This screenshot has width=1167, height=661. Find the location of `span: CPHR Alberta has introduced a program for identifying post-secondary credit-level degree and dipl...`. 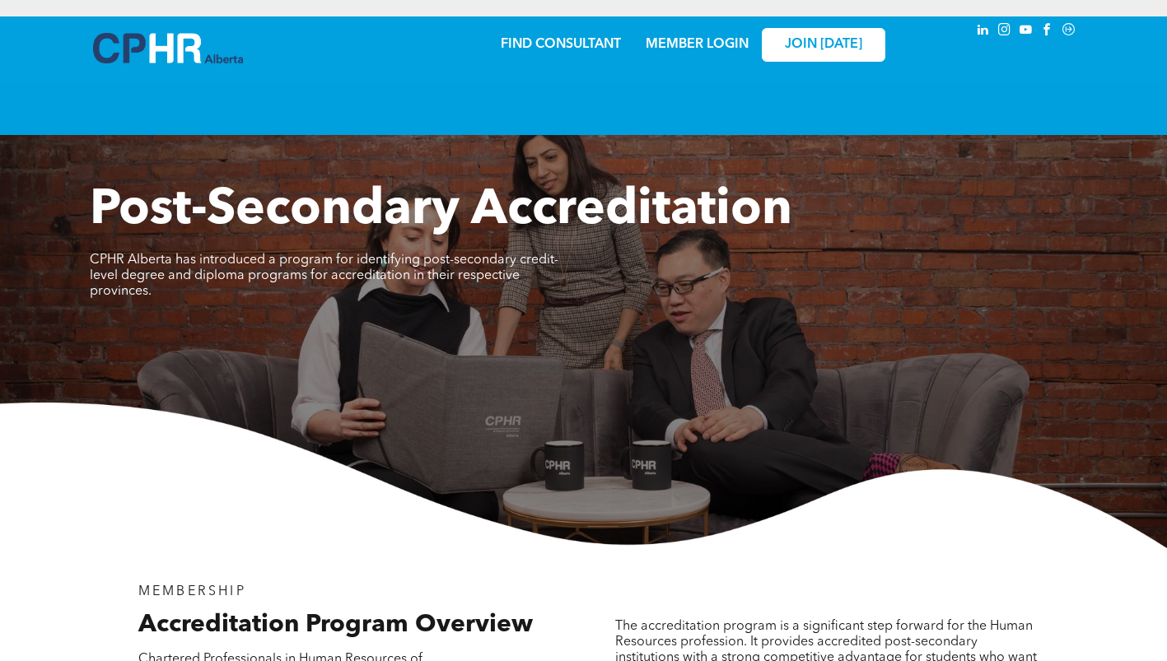

span: CPHR Alberta has introduced a program for identifying post-secondary credit-level degree and dipl... is located at coordinates (324, 276).